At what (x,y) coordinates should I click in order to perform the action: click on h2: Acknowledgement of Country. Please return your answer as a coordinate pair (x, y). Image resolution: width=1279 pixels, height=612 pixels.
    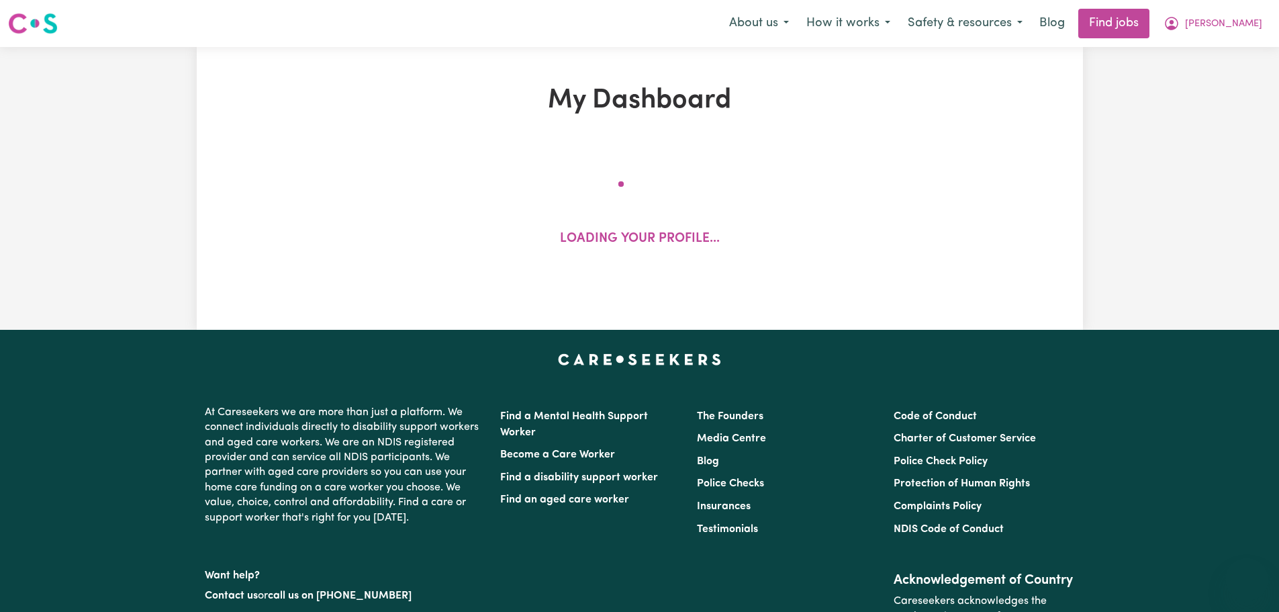
    Looking at the image, I should click on (984, 580).